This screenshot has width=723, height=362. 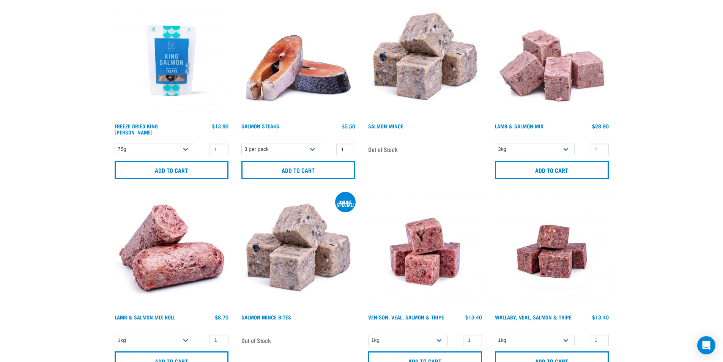 I want to click on img: 1261 Lamb Salmon Roll 01, so click(x=172, y=251).